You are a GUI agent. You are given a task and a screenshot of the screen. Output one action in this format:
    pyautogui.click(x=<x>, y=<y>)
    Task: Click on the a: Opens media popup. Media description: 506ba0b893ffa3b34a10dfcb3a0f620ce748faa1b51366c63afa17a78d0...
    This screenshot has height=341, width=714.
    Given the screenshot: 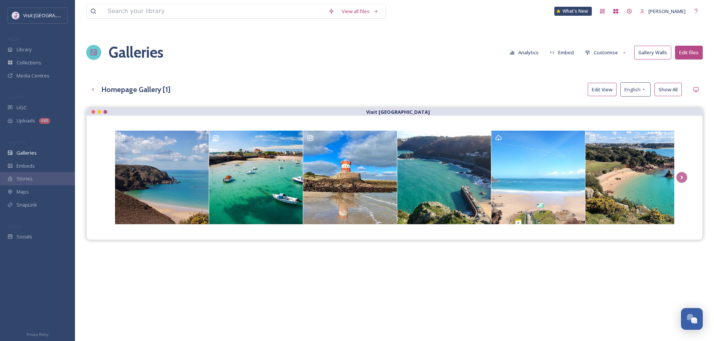 What is the action you would take?
    pyautogui.click(x=443, y=178)
    